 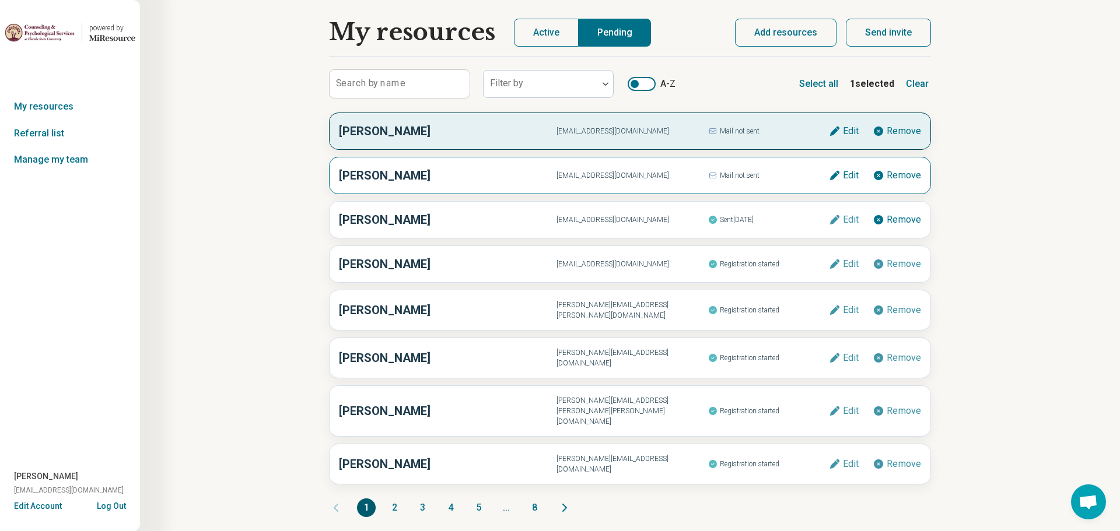 What do you see at coordinates (534, 508) in the screenshot?
I see `button: 8` at bounding box center [534, 508].